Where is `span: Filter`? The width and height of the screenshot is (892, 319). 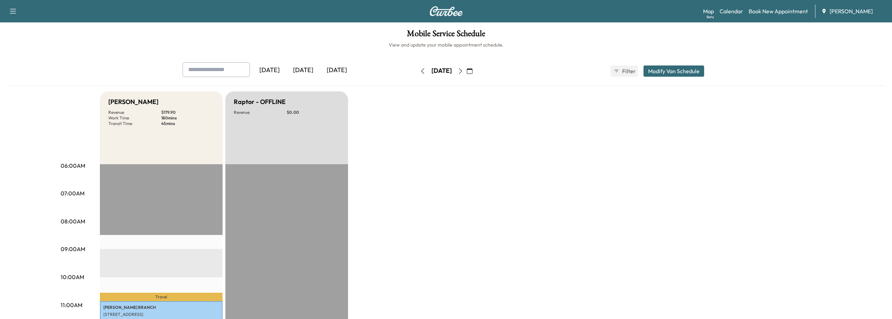 span: Filter is located at coordinates (628, 71).